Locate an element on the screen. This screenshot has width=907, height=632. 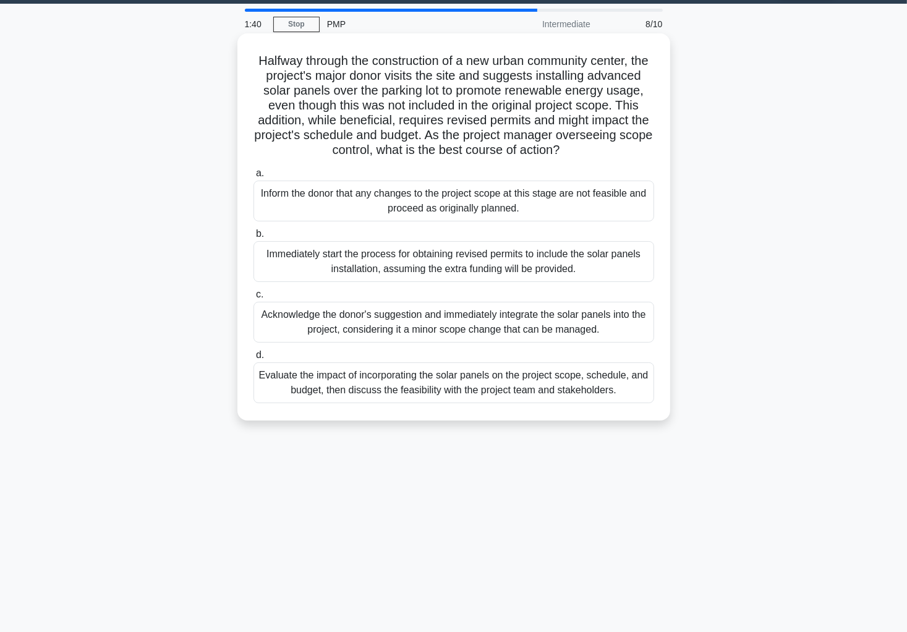
div: Immediately start the process for obtaining revised permits to include the solar panels installat... is located at coordinates (454, 262).